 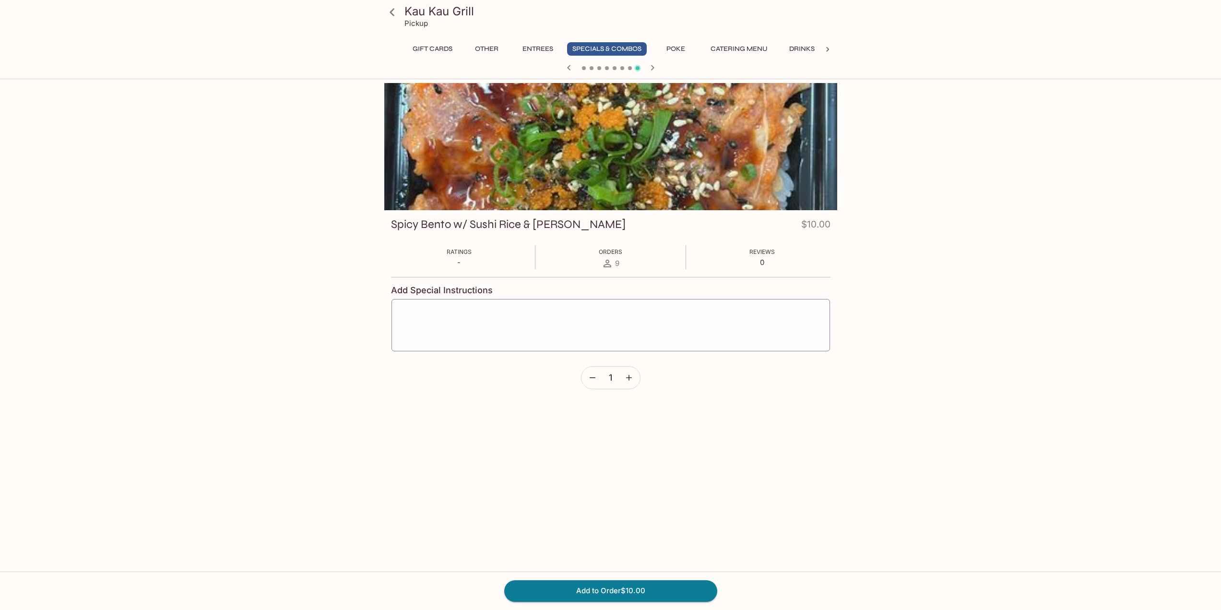 What do you see at coordinates (617, 263) in the screenshot?
I see `span: 9` at bounding box center [617, 263].